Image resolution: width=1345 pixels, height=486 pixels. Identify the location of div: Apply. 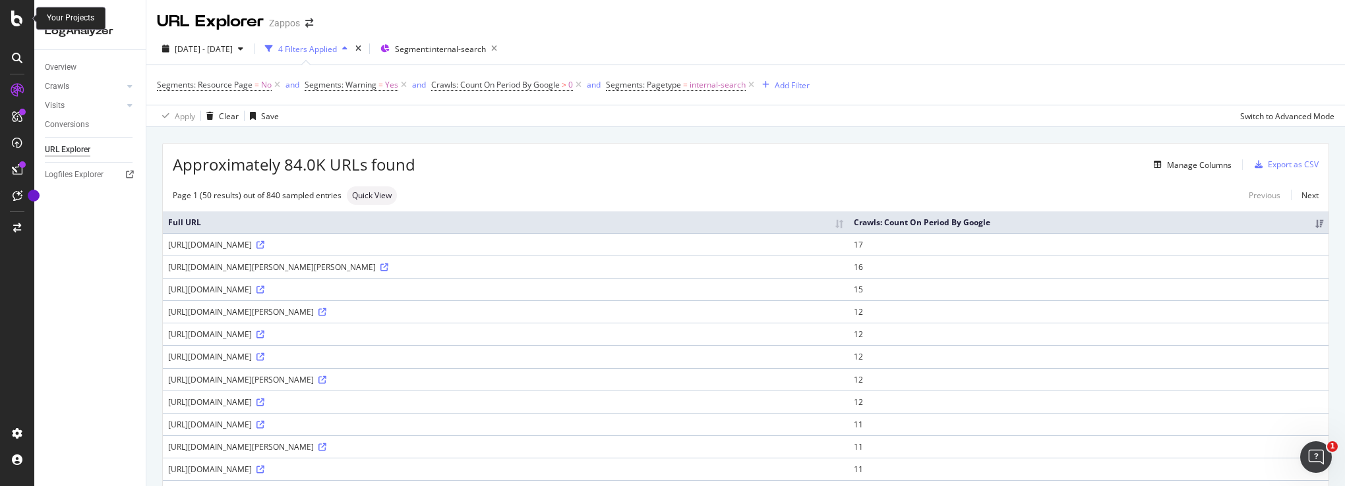
(185, 116).